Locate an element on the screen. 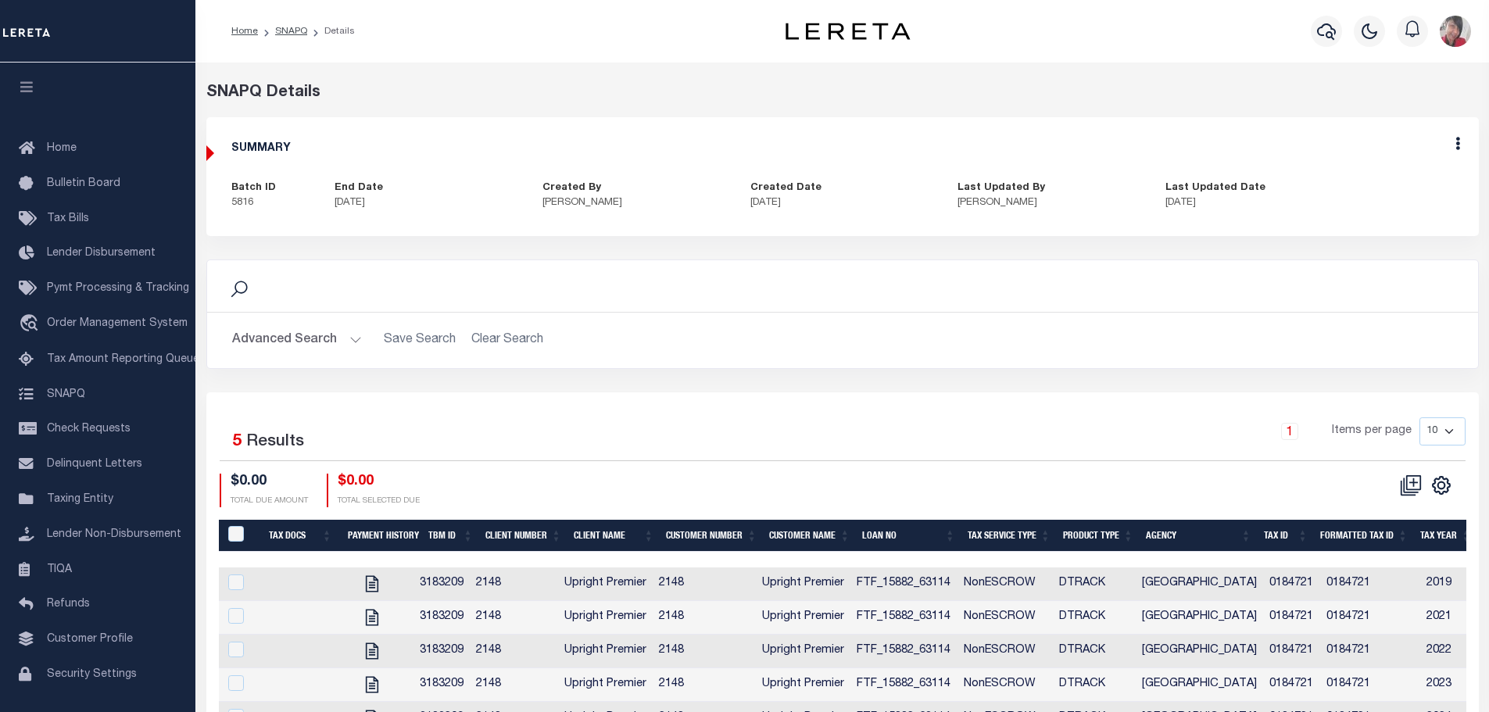 The image size is (1489, 712). a: Home is located at coordinates (245, 31).